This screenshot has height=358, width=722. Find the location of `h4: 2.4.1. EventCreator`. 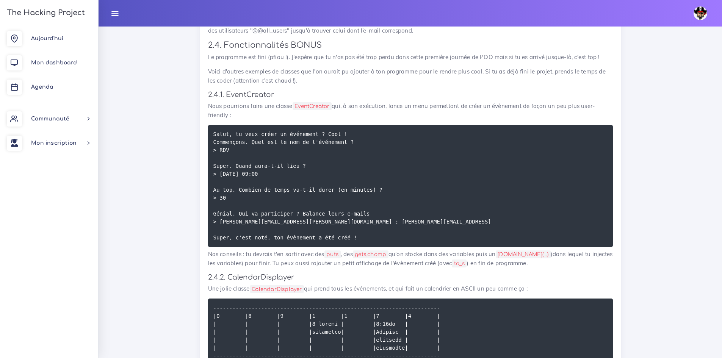

h4: 2.4.1. EventCreator is located at coordinates (411, 95).